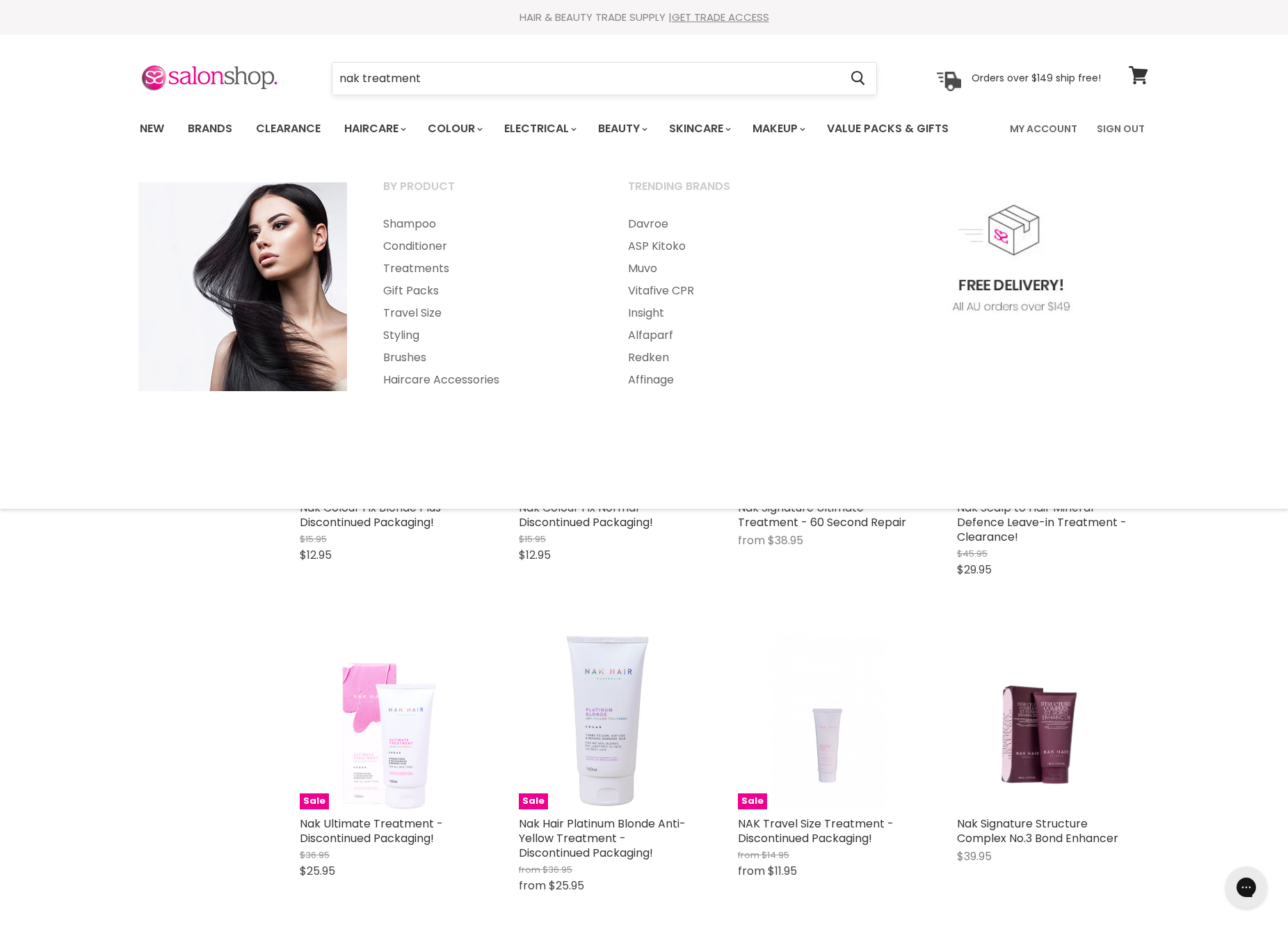  I want to click on a: Redken, so click(732, 357).